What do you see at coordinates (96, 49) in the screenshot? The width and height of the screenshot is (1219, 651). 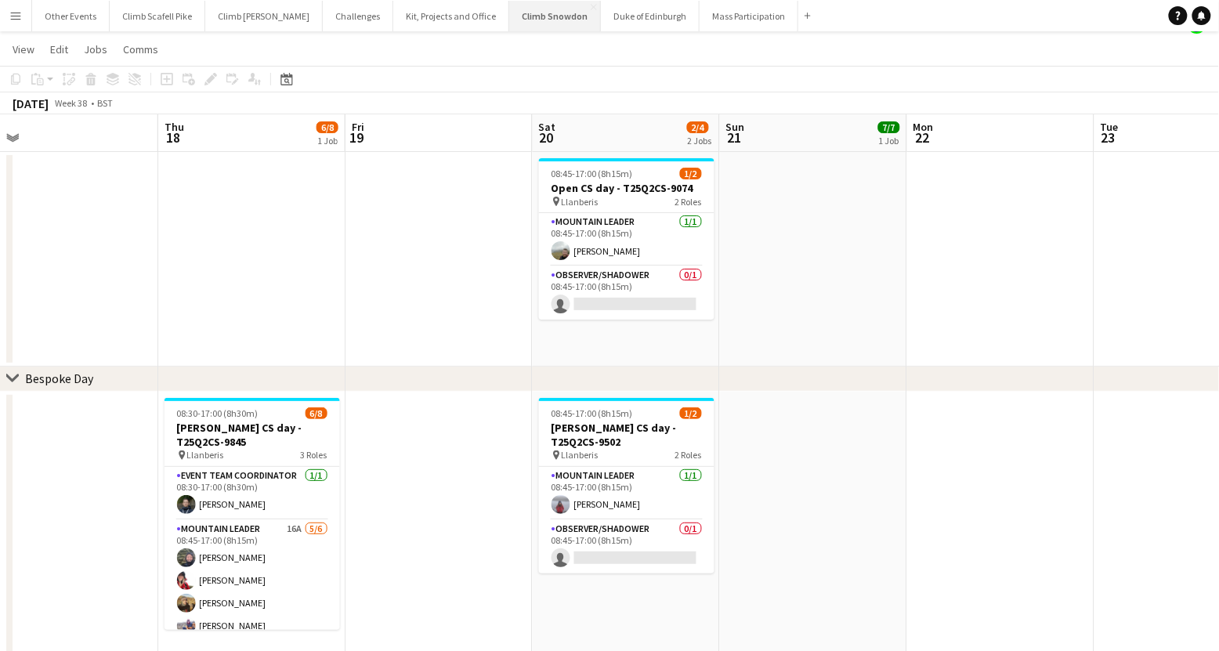 I see `a: Jobs` at bounding box center [96, 49].